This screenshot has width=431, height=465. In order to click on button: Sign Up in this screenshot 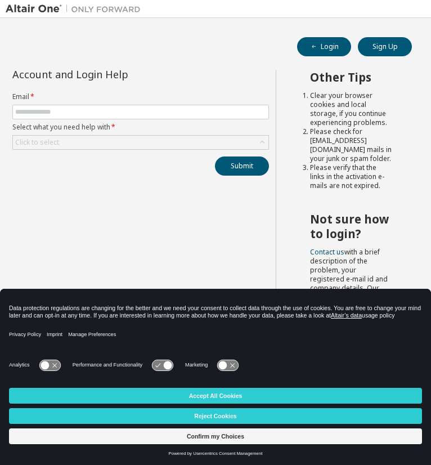, I will do `click(385, 47)`.